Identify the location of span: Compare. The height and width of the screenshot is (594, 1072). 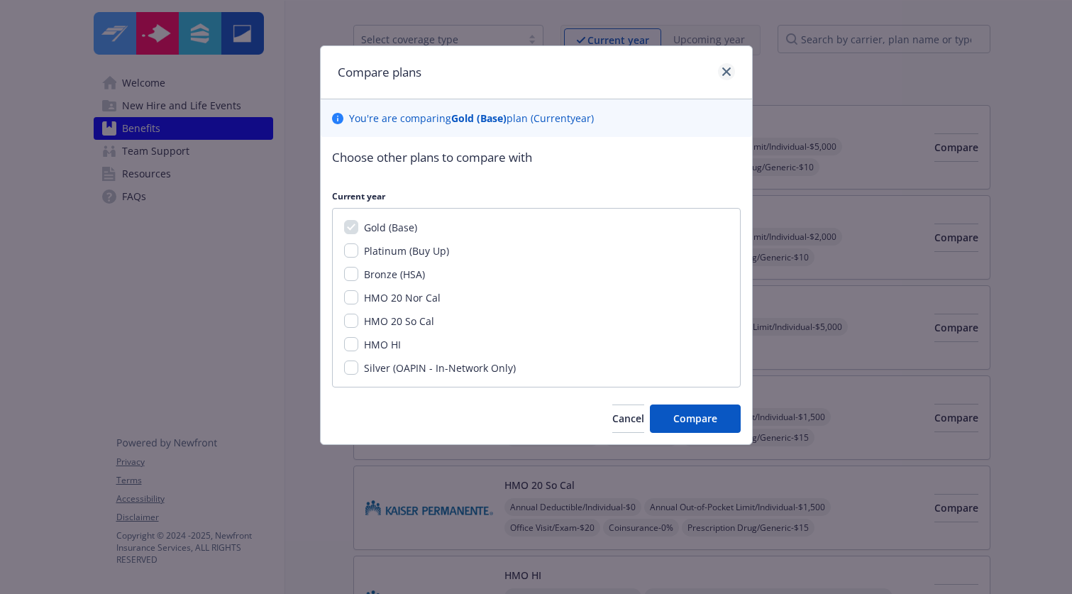
(696, 418).